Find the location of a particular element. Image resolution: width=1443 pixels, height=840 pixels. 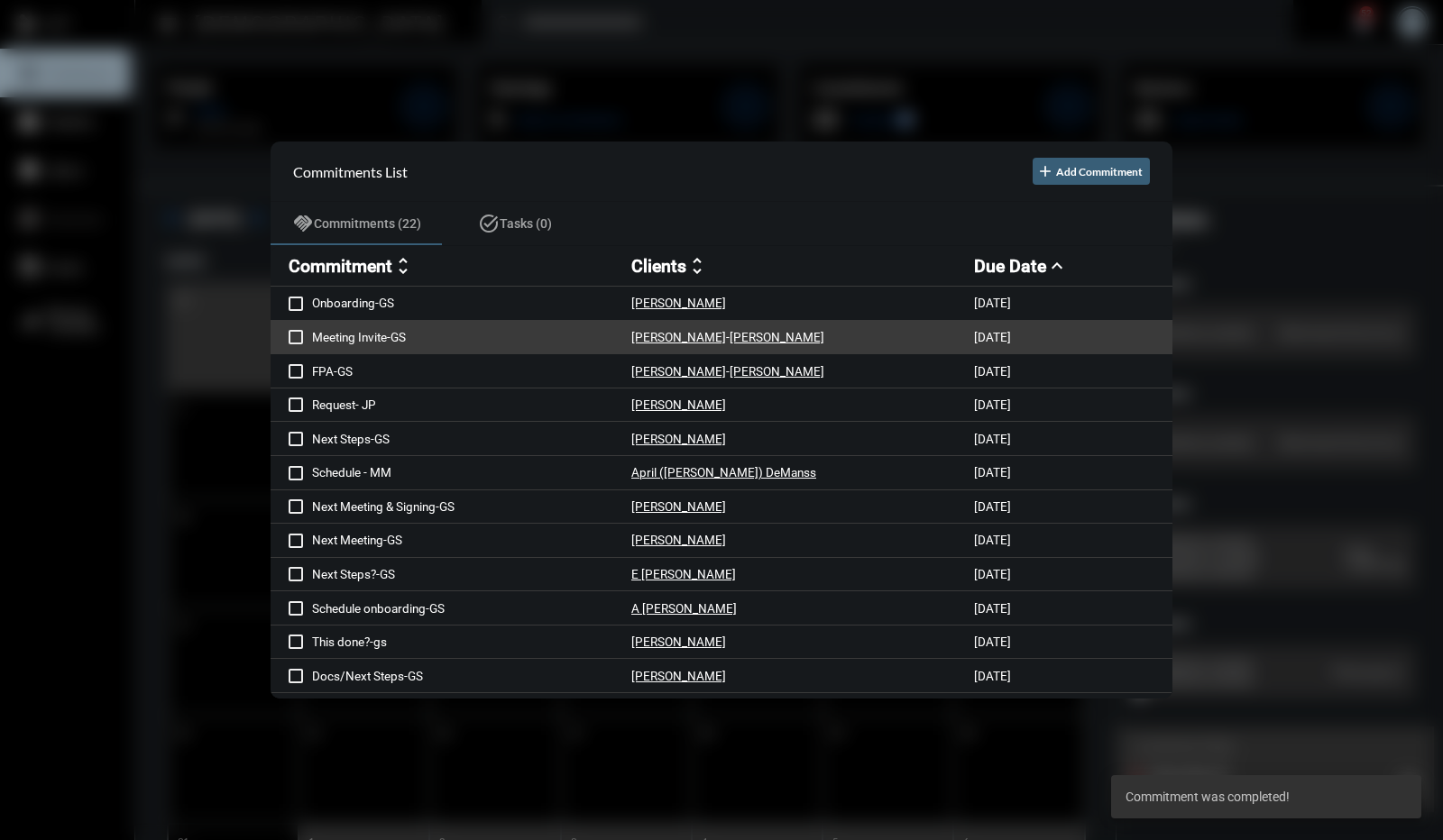

p: Next Meeting-GS is located at coordinates (472, 540).